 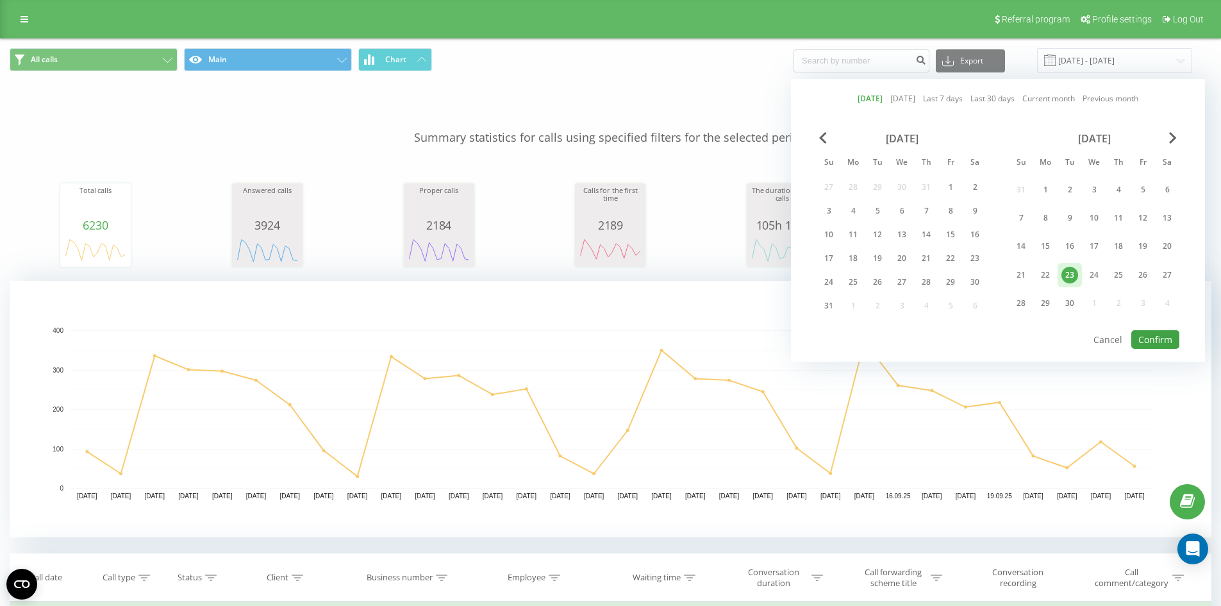 What do you see at coordinates (1070, 246) in the screenshot?
I see `div: Tue Sep 16, 2025` at bounding box center [1070, 246].